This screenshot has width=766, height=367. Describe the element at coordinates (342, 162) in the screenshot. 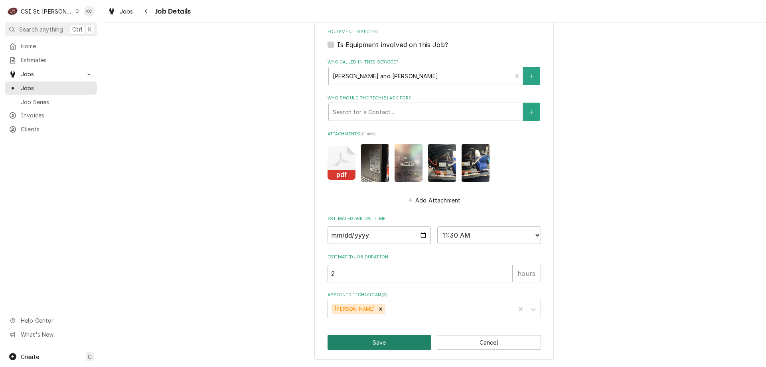

I see `button: pdf` at that location.